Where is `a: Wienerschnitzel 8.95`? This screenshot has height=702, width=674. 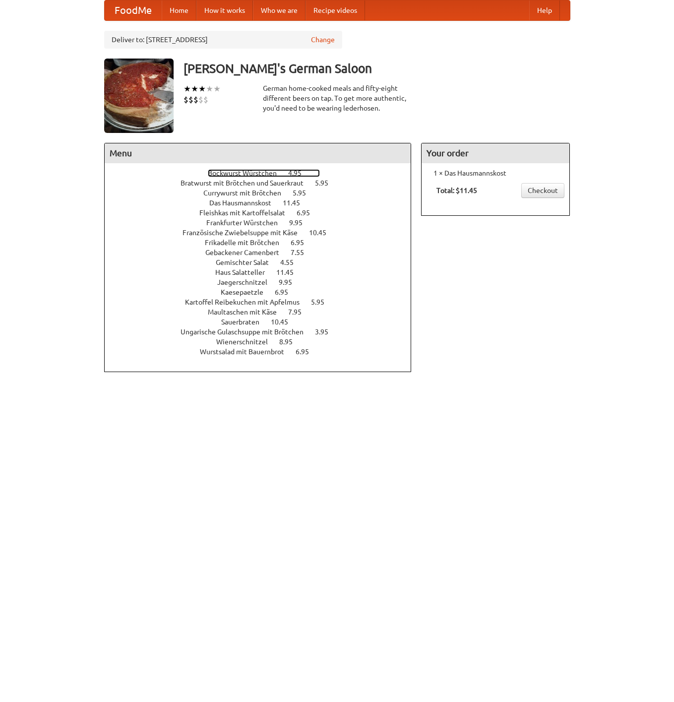
a: Wienerschnitzel 8.95 is located at coordinates (264, 342).